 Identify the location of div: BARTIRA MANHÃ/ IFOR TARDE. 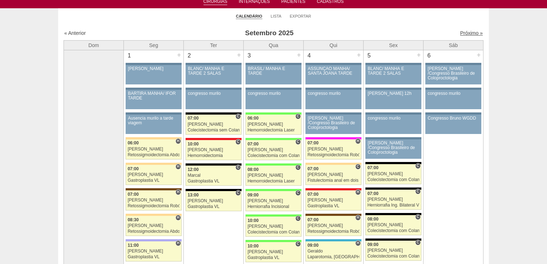
(154, 96).